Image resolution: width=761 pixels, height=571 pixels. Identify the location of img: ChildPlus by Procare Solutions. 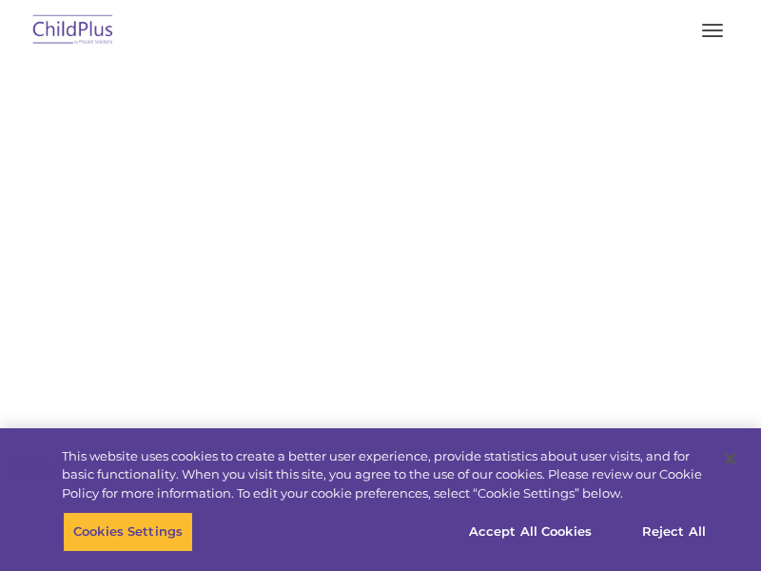
(73, 30).